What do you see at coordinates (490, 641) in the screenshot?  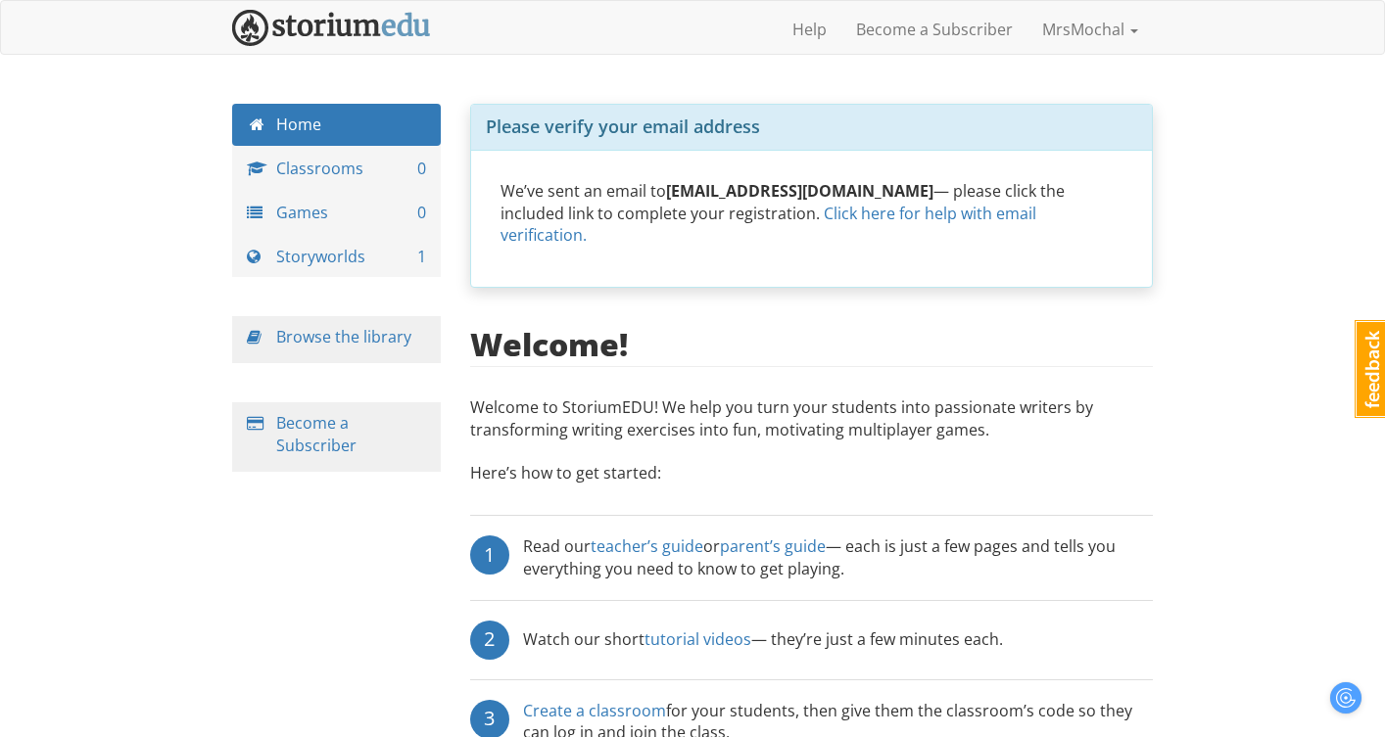 I see `div: 2` at bounding box center [490, 641].